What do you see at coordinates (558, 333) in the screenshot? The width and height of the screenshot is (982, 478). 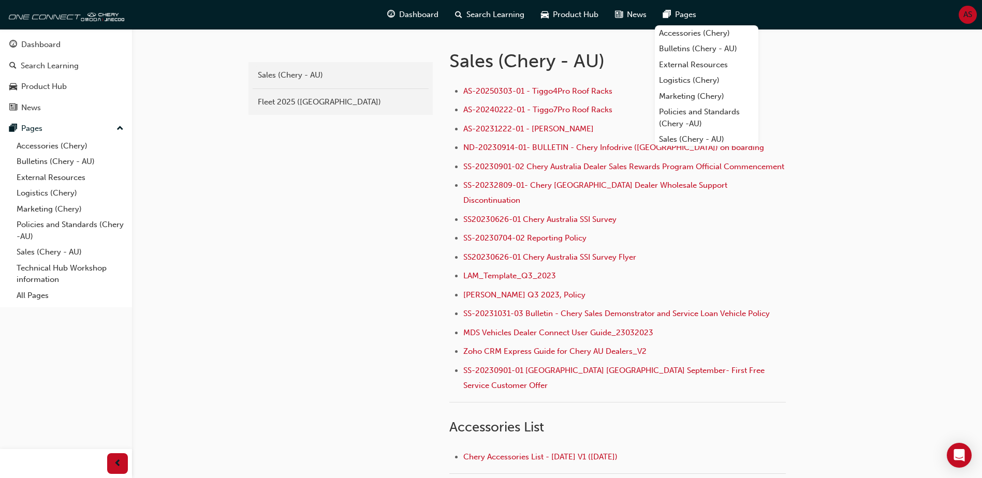 I see `span: MDS Vehicles Dealer Connect User Guide_23032023` at bounding box center [558, 333].